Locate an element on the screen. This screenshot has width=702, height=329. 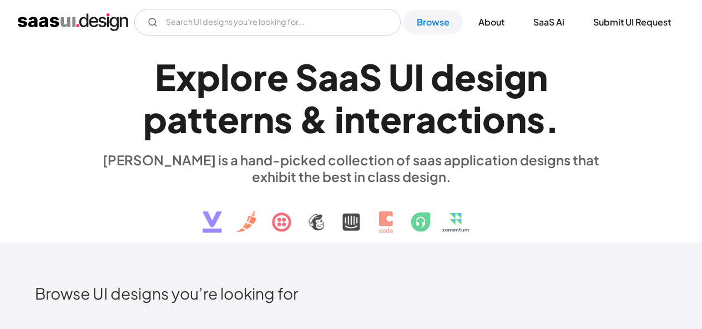
div: U is located at coordinates (401, 77).